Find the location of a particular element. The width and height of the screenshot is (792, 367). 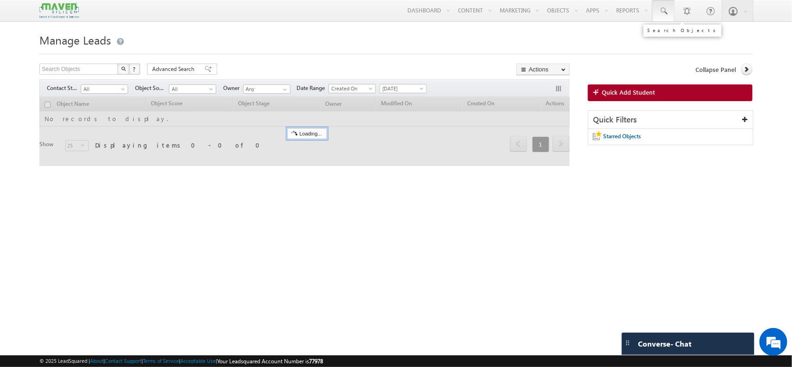

span: © 2025 LeadSquared | | | | | is located at coordinates (181, 361).